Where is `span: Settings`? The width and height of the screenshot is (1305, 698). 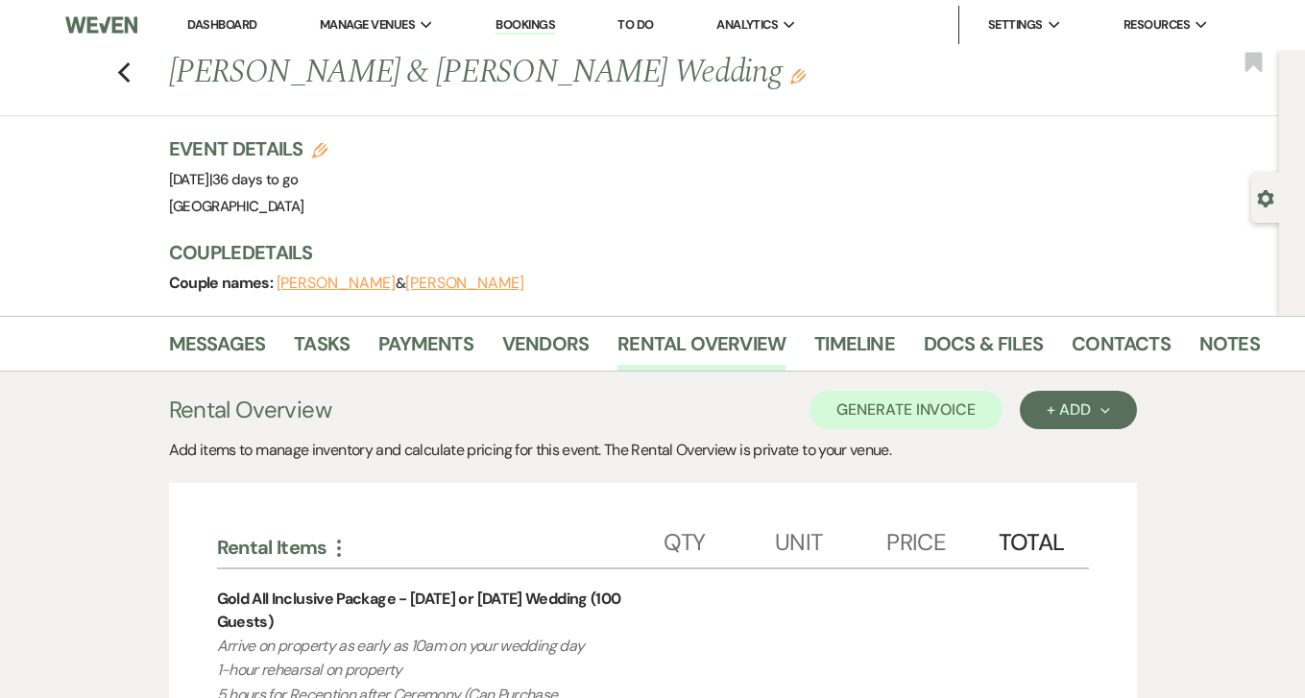
span: Settings is located at coordinates (1015, 25).